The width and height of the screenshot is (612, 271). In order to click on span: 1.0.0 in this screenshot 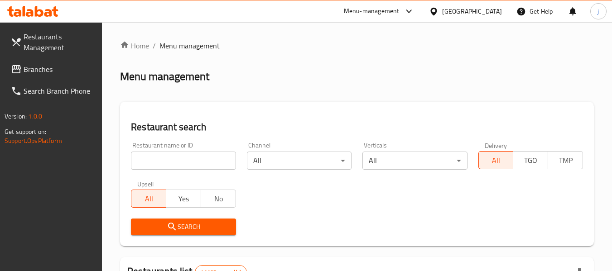, I will do `click(35, 116)`.